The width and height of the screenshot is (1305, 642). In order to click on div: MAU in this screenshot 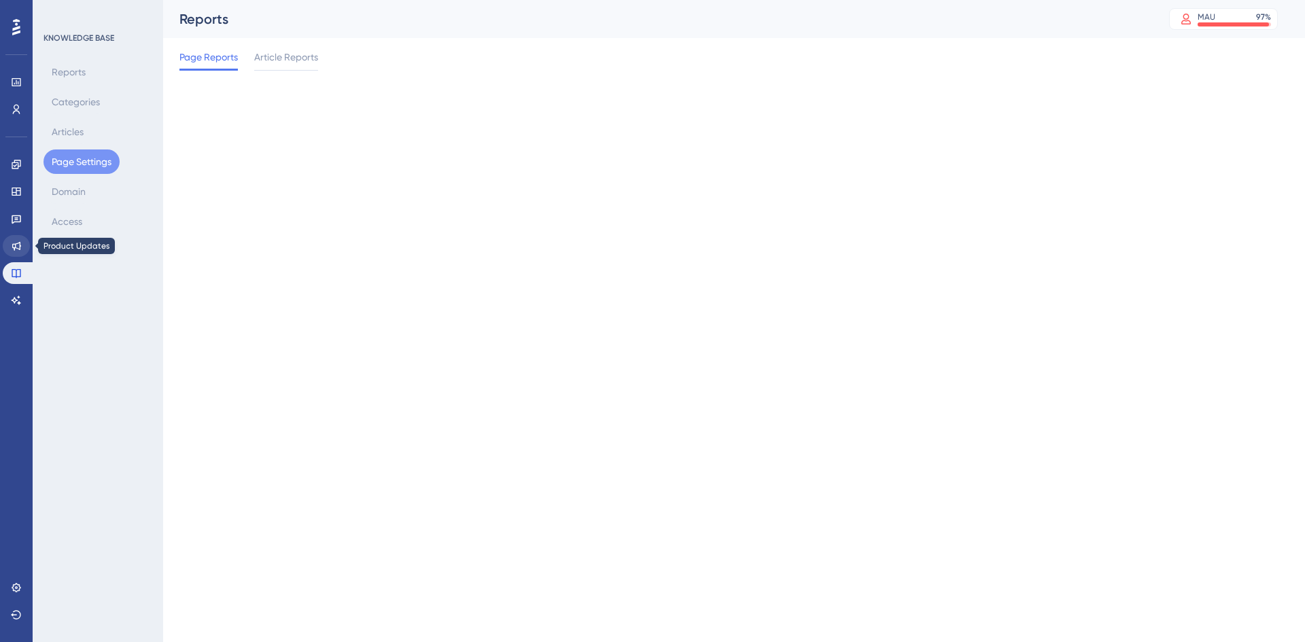, I will do `click(1206, 17)`.